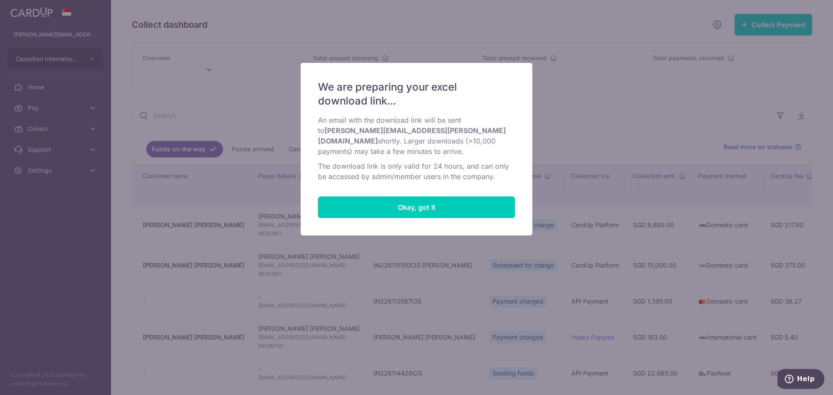  I want to click on span: Help, so click(28, 10).